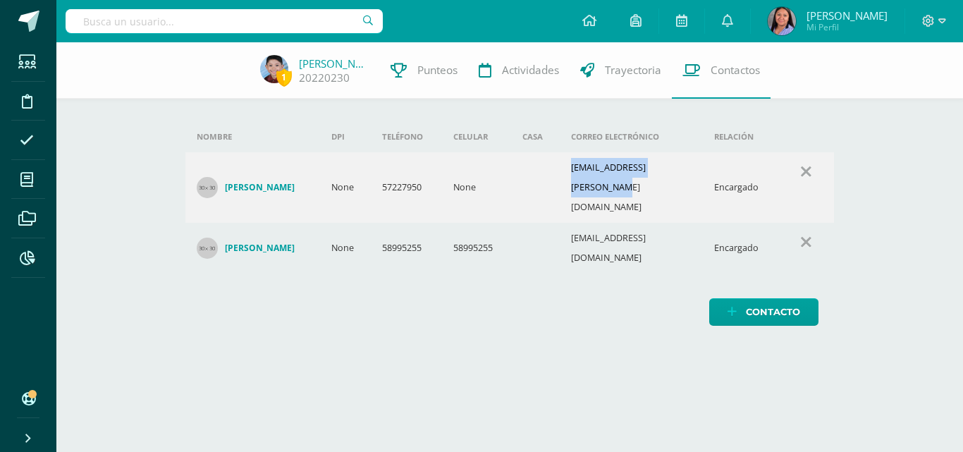 The width and height of the screenshot is (963, 452). What do you see at coordinates (782, 21) in the screenshot?
I see `img: c39215c3b1f3eb3060f54f02592c4c91.png` at bounding box center [782, 21].